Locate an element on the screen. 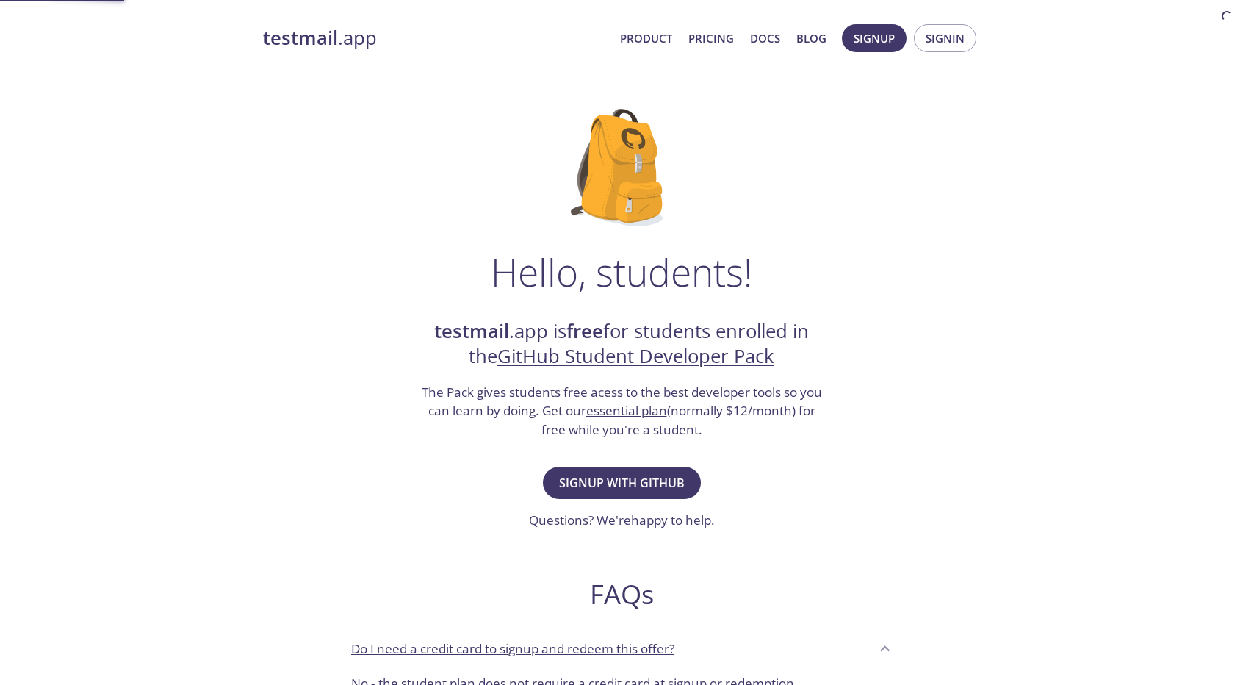 This screenshot has height=685, width=1243. div: Do I need a credit card to signup and redeem this offer? is located at coordinates (621, 648).